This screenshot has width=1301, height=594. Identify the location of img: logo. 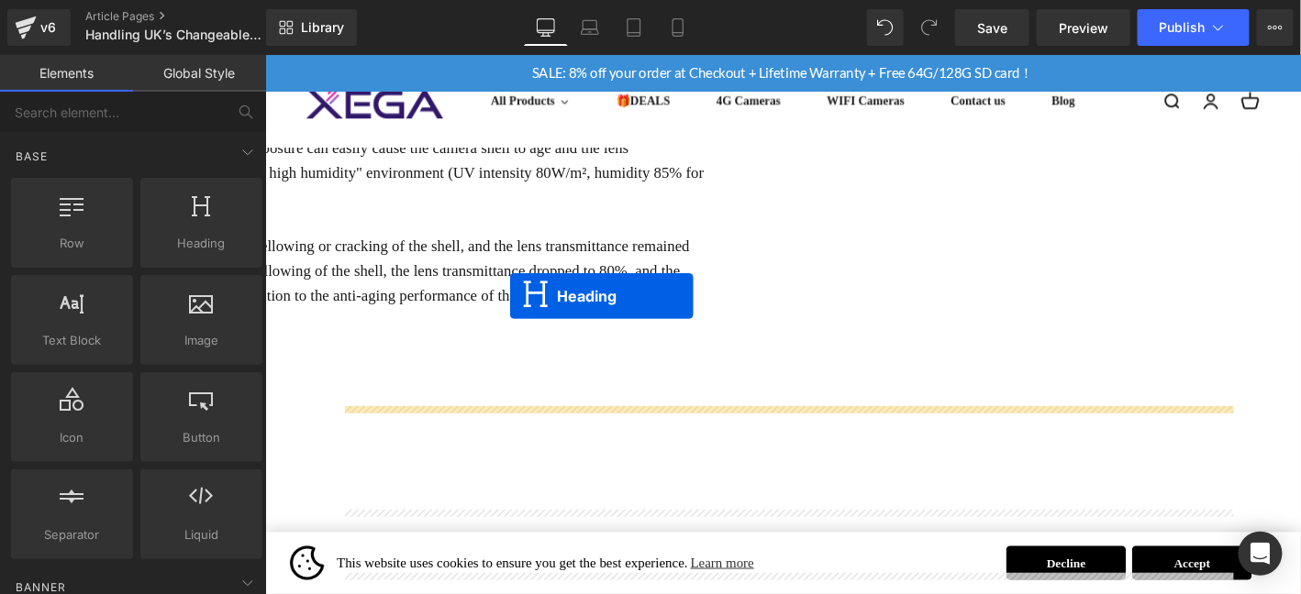
(45, 545).